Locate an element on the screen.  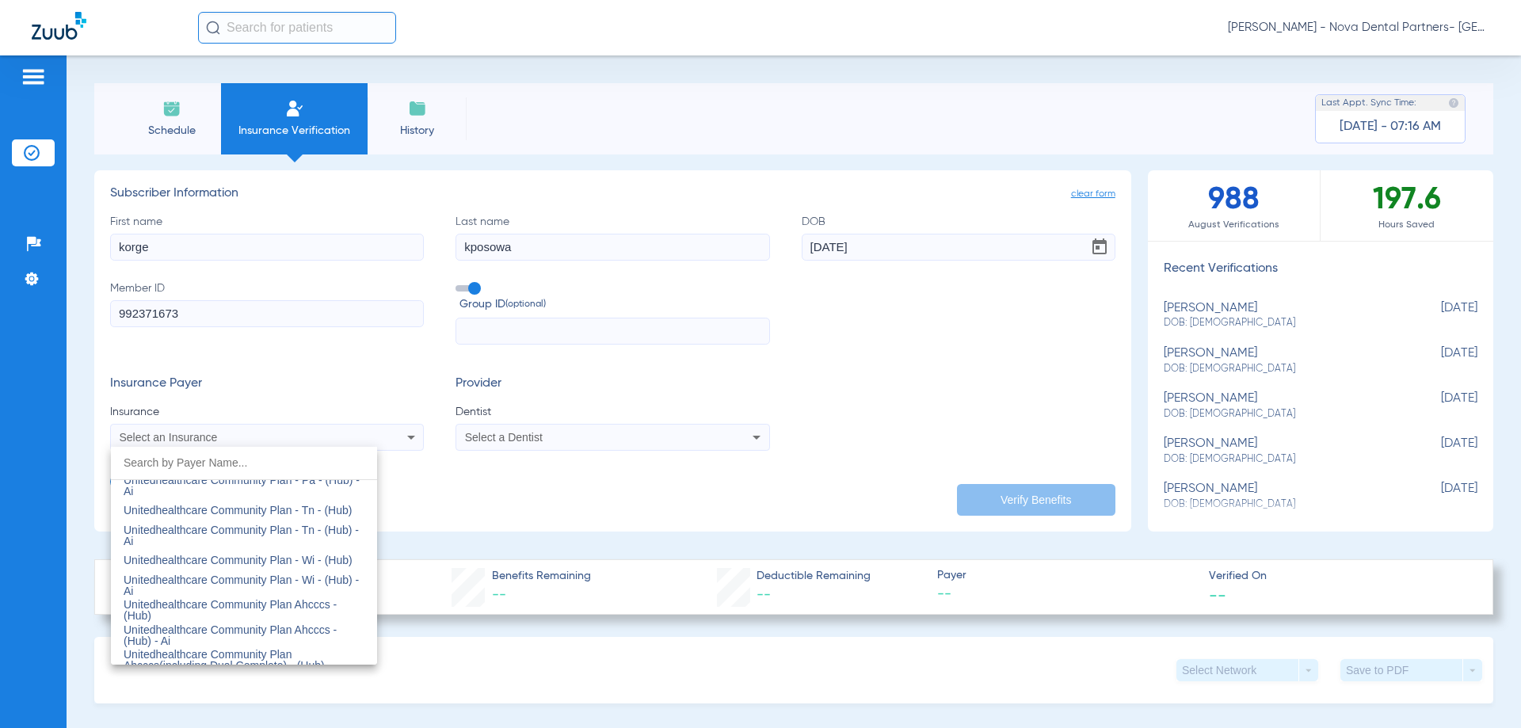
span: Unitedhealthcare Community Plan - Tn - (Hub) is located at coordinates (238, 510).